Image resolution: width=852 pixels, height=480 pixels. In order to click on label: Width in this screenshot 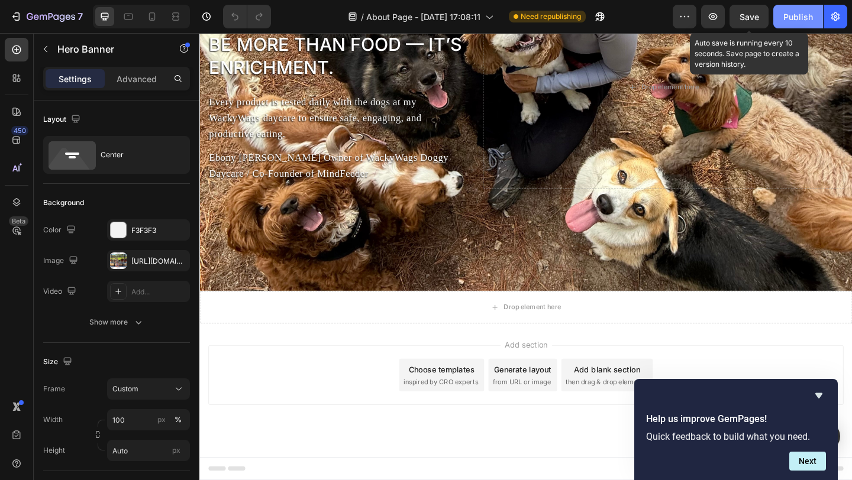, I will do `click(53, 420)`.